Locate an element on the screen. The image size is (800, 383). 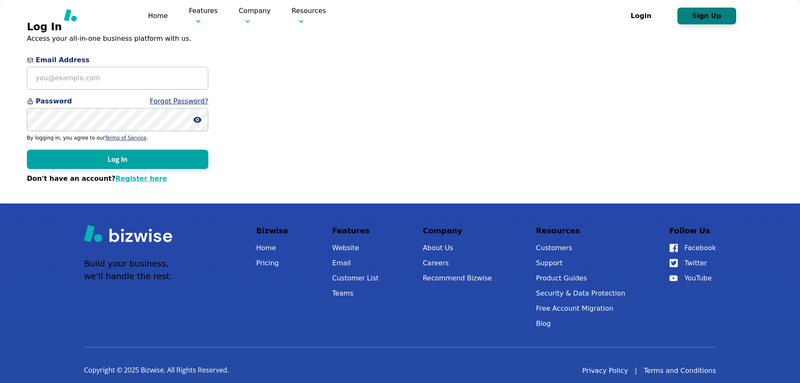
button: Sign Up is located at coordinates (707, 16).